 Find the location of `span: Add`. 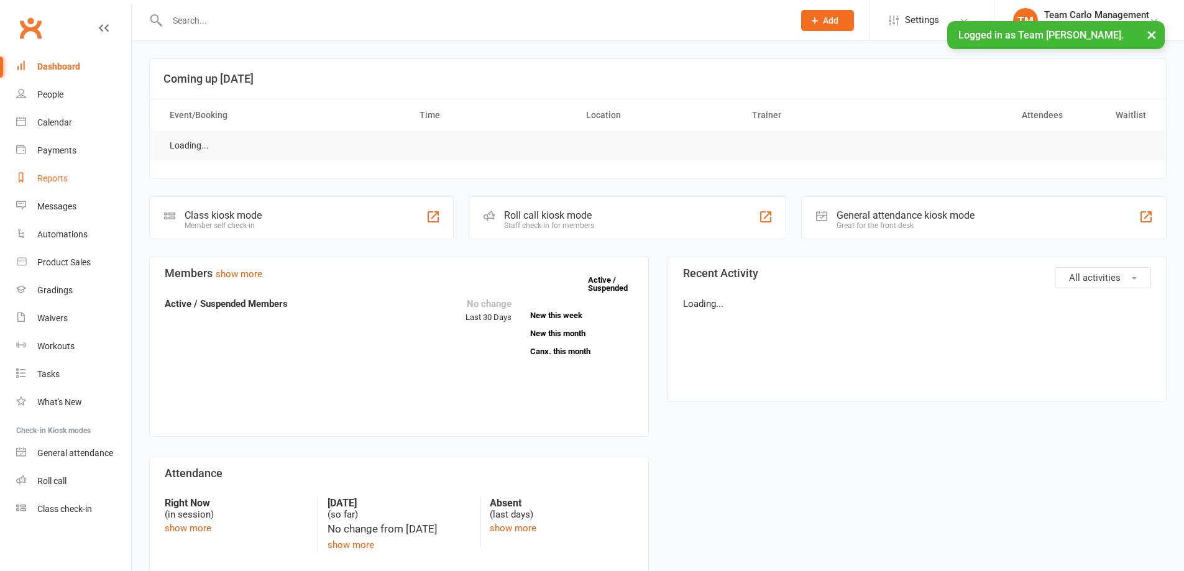

span: Add is located at coordinates (830, 21).